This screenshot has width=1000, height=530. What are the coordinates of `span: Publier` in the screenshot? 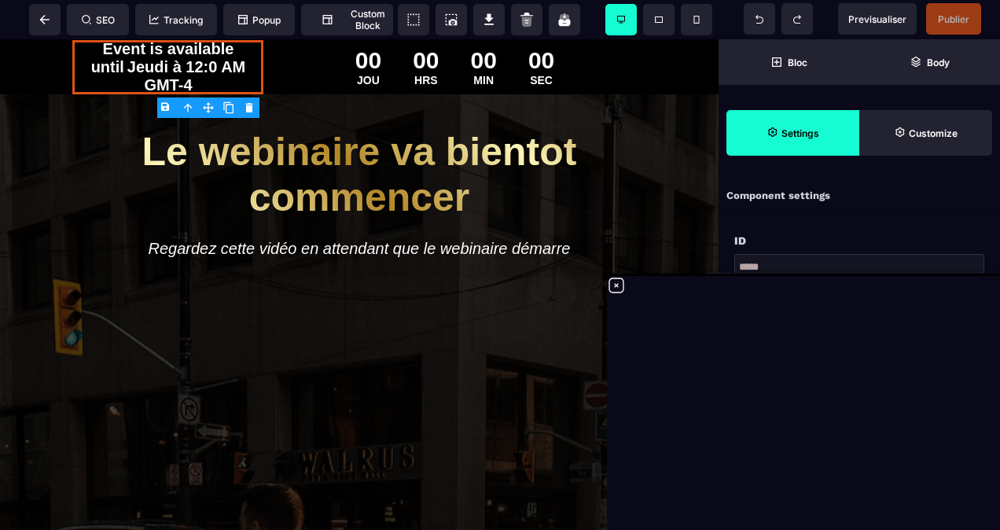 It's located at (953, 19).